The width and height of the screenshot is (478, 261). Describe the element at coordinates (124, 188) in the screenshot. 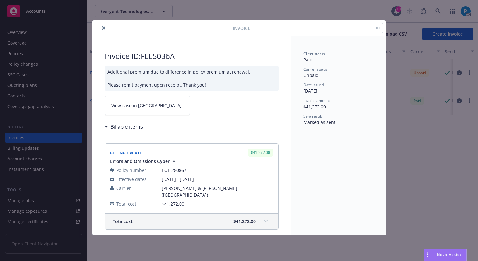

I see `span: Carrier` at that location.